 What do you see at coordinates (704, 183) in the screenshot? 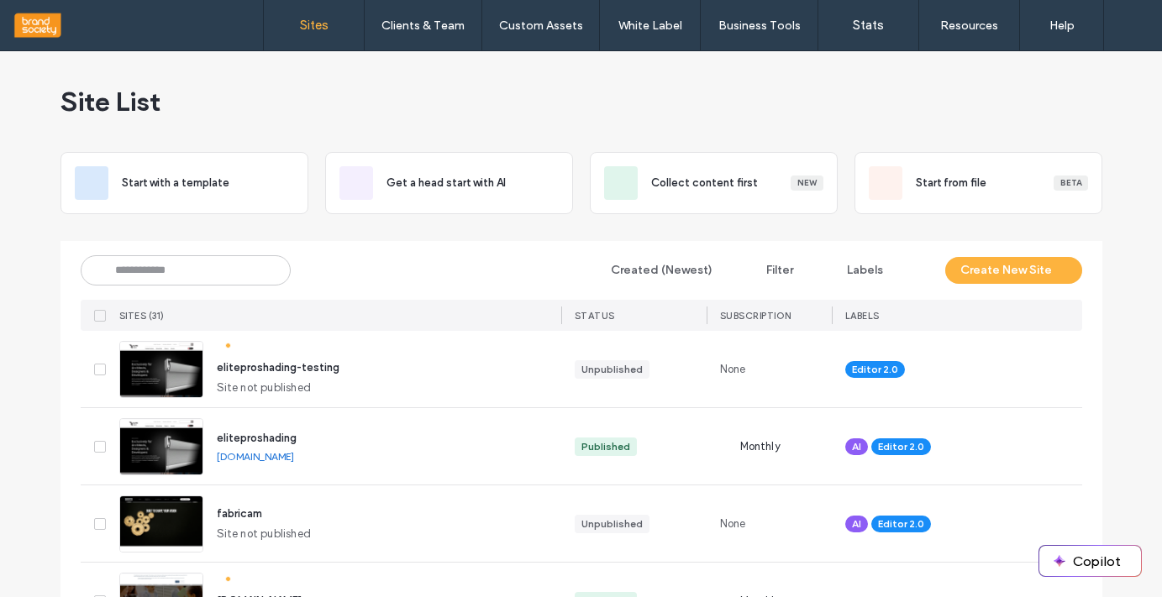
I see `span: Collect content first` at bounding box center [704, 183].